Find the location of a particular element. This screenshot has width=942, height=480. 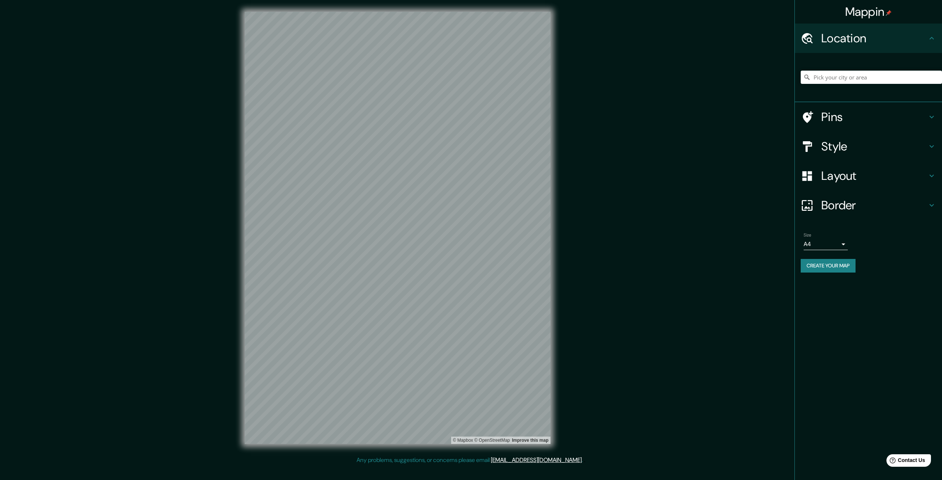

p: Any problems, suggestions, or concerns please email . is located at coordinates (470, 460).